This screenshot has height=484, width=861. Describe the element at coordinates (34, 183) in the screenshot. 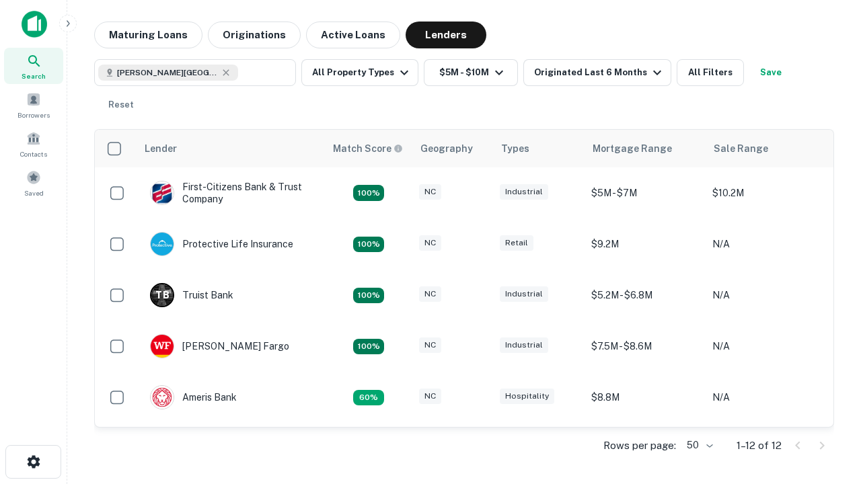

I see `div: Saved` at that location.